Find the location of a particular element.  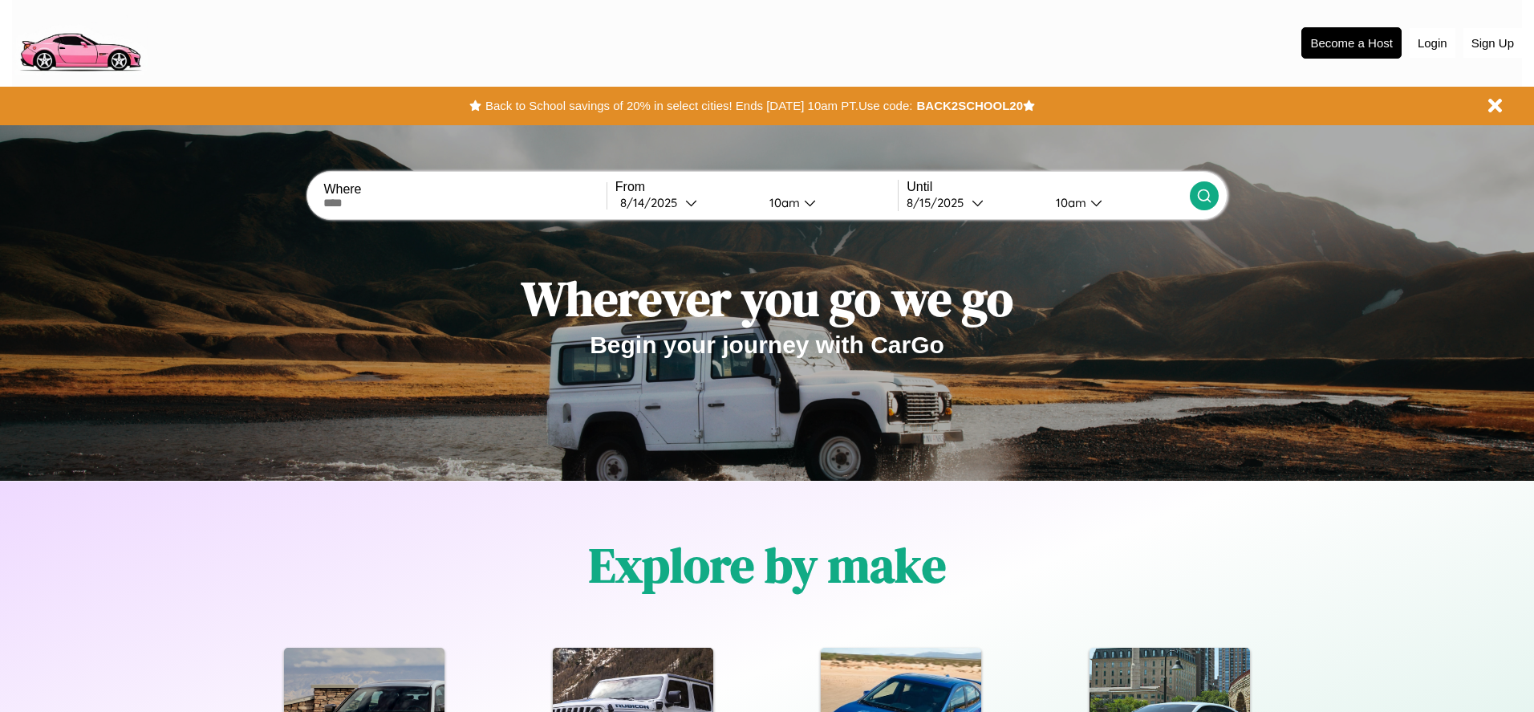

h1: Explore by make is located at coordinates (767, 565).